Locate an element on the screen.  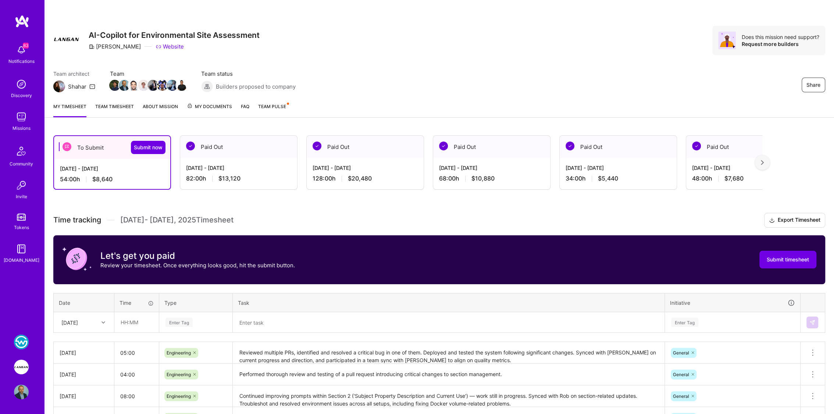
div: Does this mission need support? is located at coordinates (781, 37).